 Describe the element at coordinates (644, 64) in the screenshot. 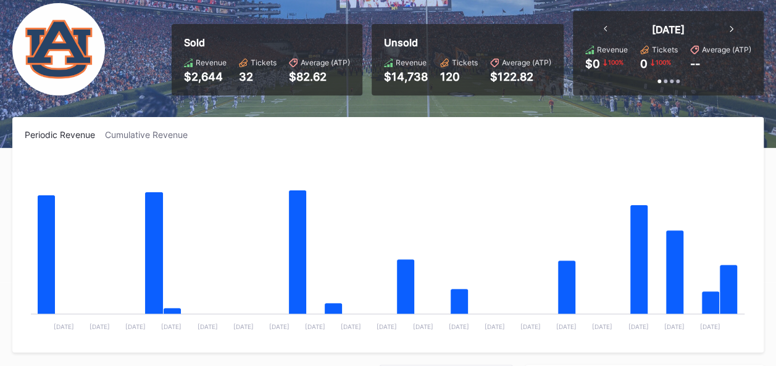

I see `div: 0` at that location.